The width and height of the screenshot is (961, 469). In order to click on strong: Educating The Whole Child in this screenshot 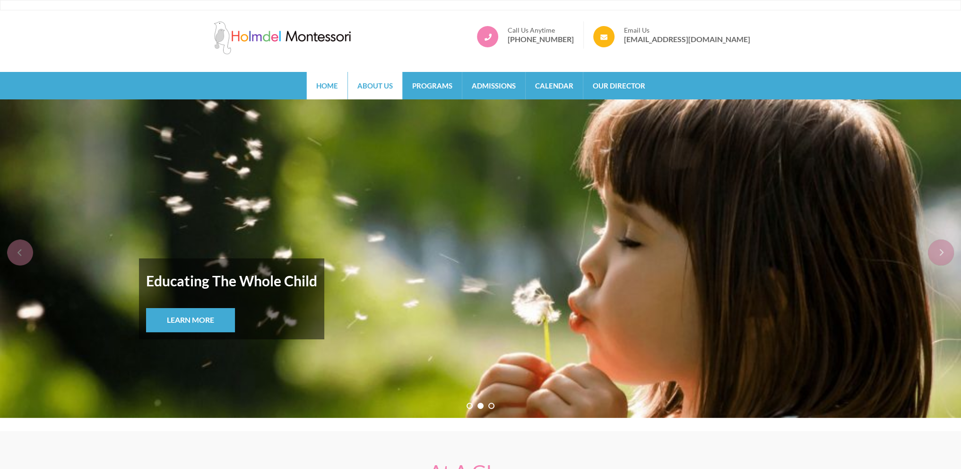, I will do `click(232, 280)`.